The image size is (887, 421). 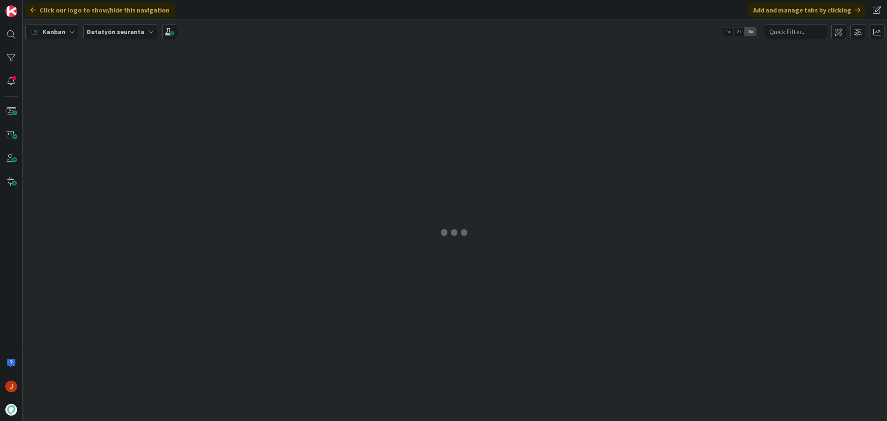 What do you see at coordinates (11, 11) in the screenshot?
I see `img: Visit kanbanzone.com` at bounding box center [11, 11].